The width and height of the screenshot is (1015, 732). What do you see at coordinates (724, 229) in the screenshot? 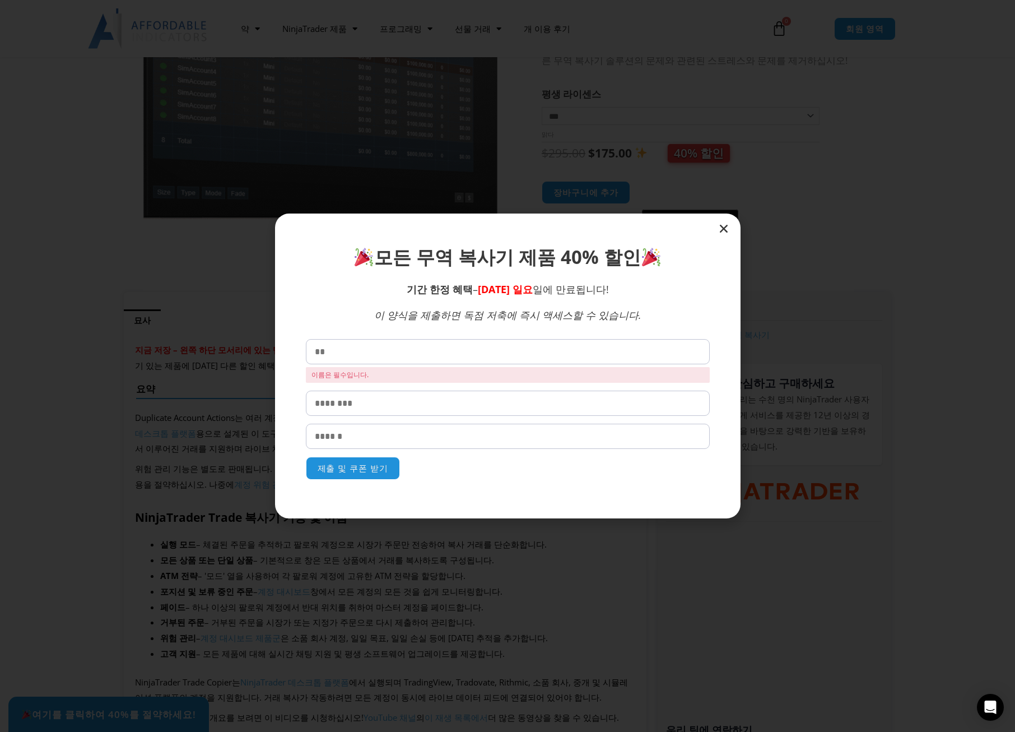
I see `a: 닫다` at bounding box center [724, 229].